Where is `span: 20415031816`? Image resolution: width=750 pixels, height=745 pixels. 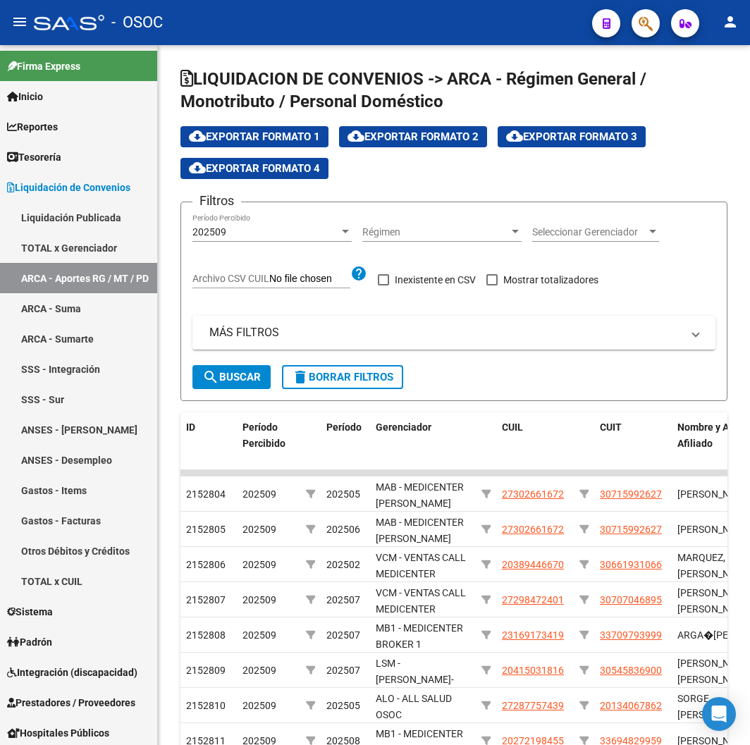 span: 20415031816 is located at coordinates (533, 671).